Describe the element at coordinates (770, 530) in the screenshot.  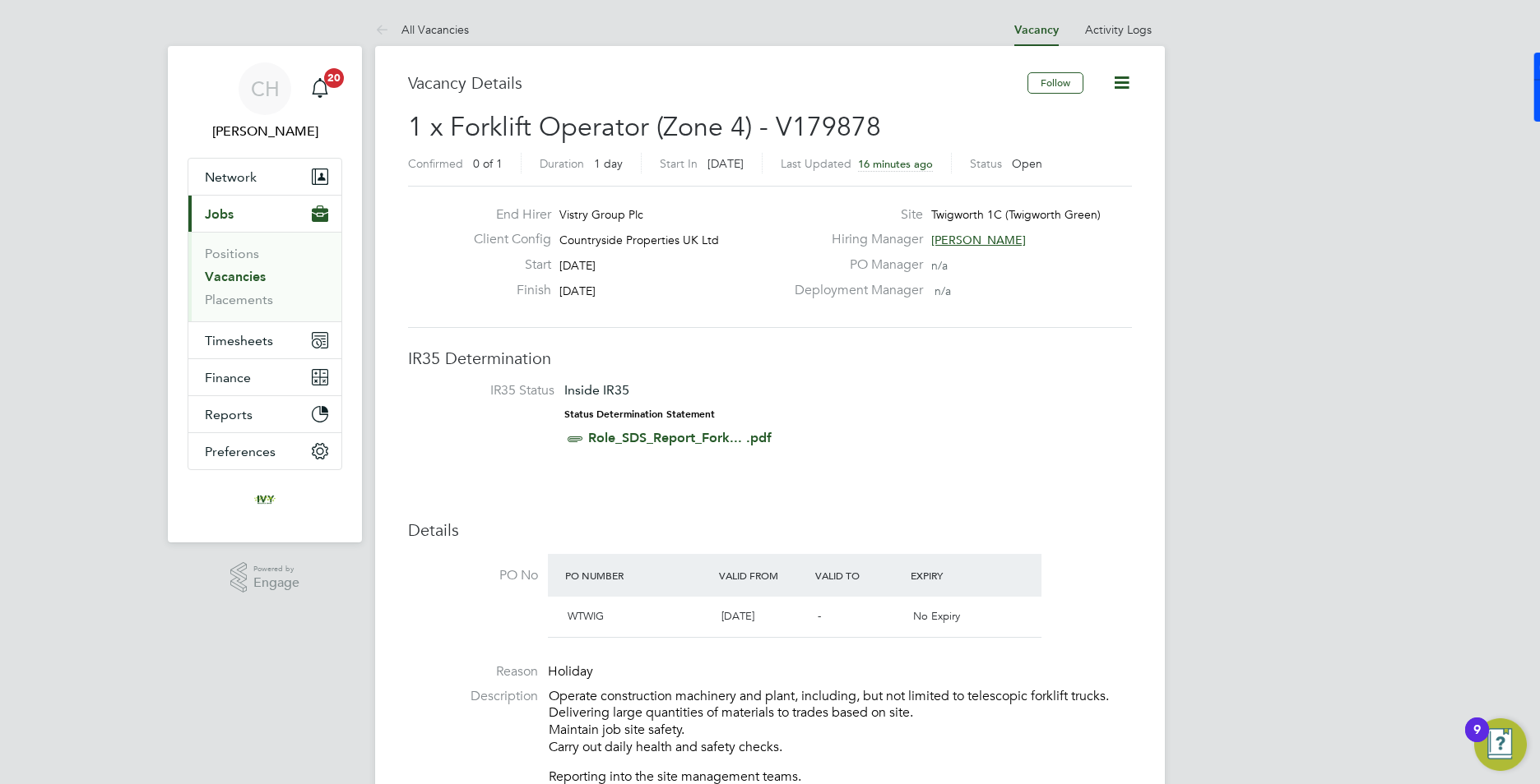
I see `h3: Details` at that location.